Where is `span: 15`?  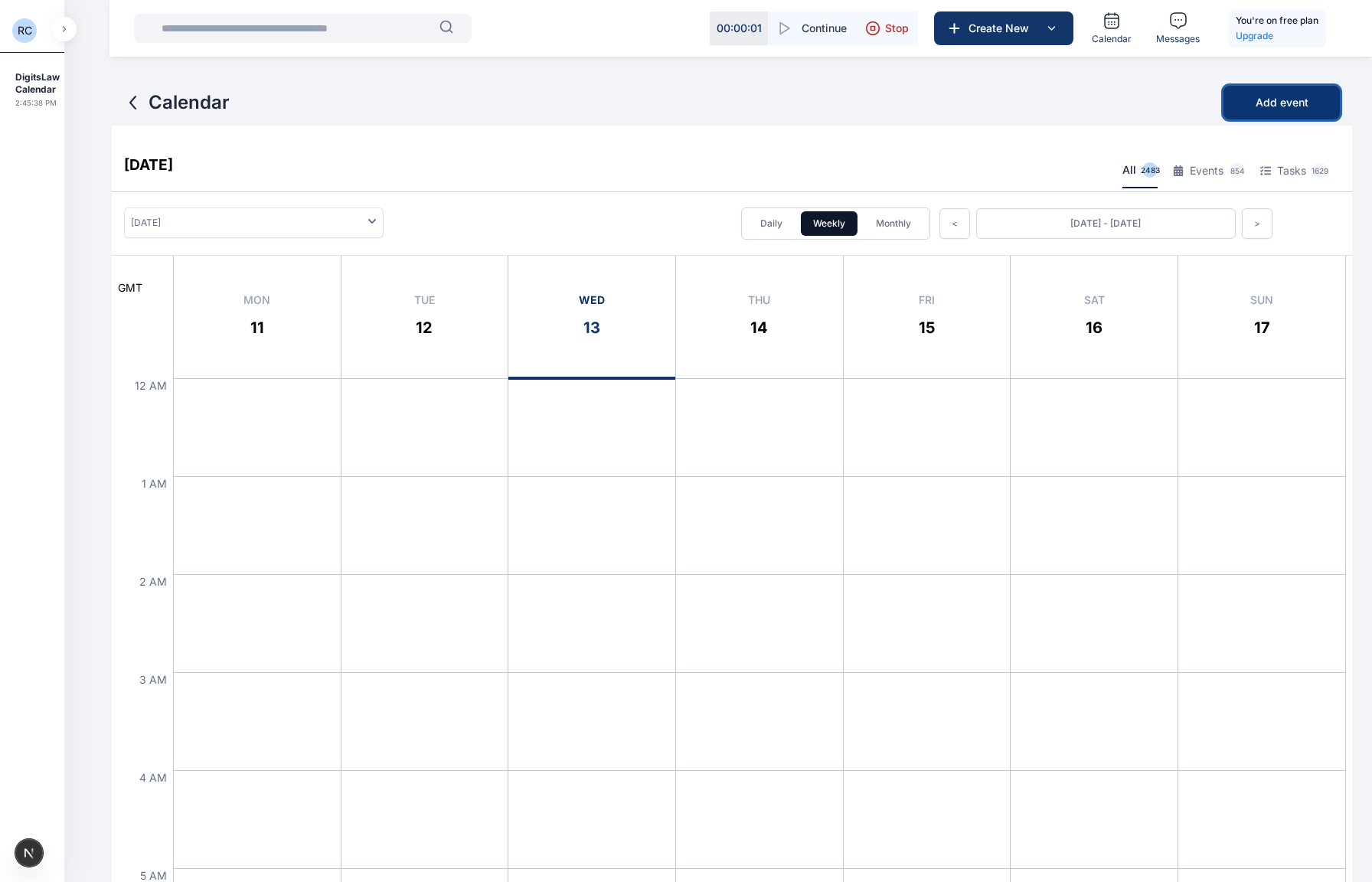 span: 15 is located at coordinates (928, 328).